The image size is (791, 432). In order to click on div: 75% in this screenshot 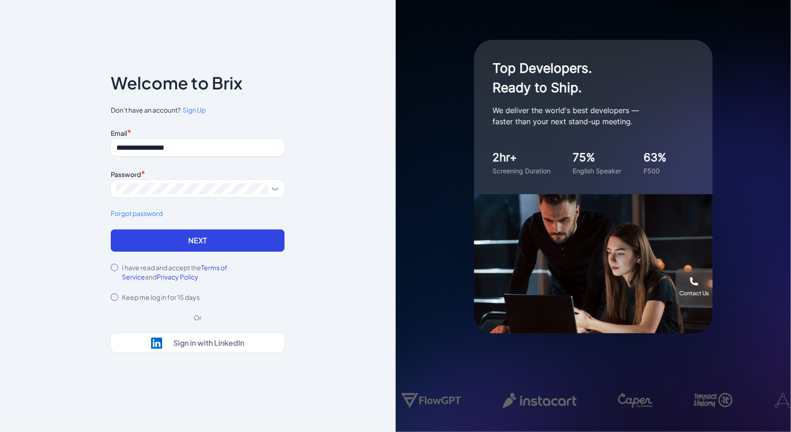, I will do `click(597, 157)`.